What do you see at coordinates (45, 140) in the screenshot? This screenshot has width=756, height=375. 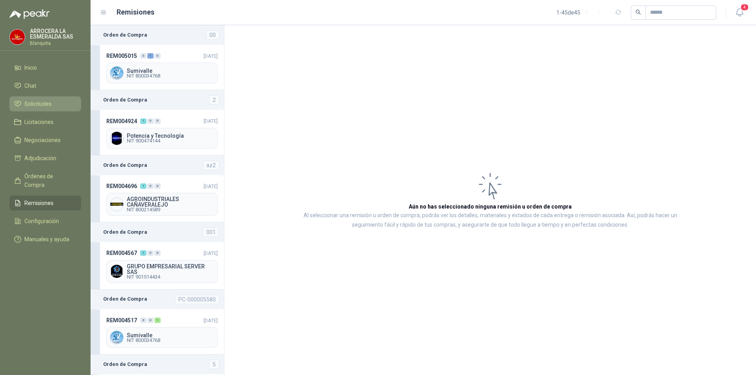 I see `a: Negociaciones` at bounding box center [45, 140].